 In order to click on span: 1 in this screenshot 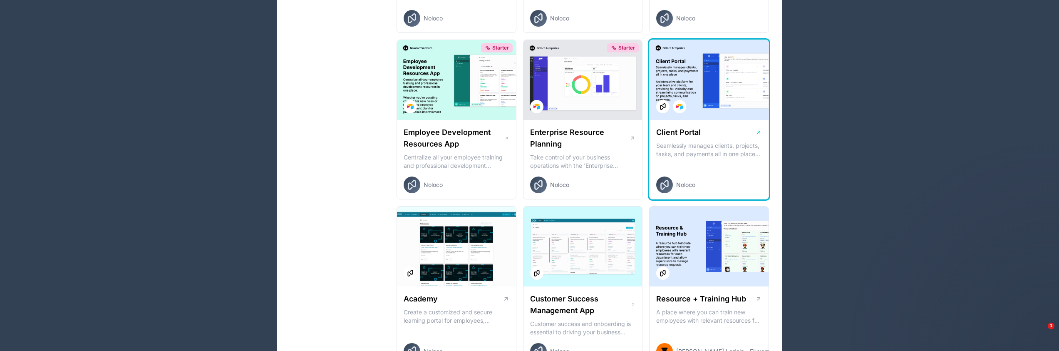, I will do `click(1051, 326)`.